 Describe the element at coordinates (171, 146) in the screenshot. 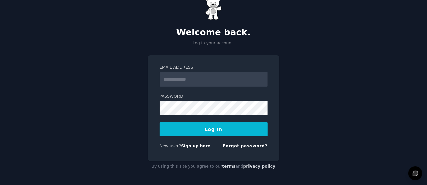

I see `span: New user?` at that location.